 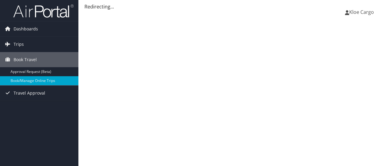 What do you see at coordinates (25, 60) in the screenshot?
I see `span: Book Travel` at bounding box center [25, 60].